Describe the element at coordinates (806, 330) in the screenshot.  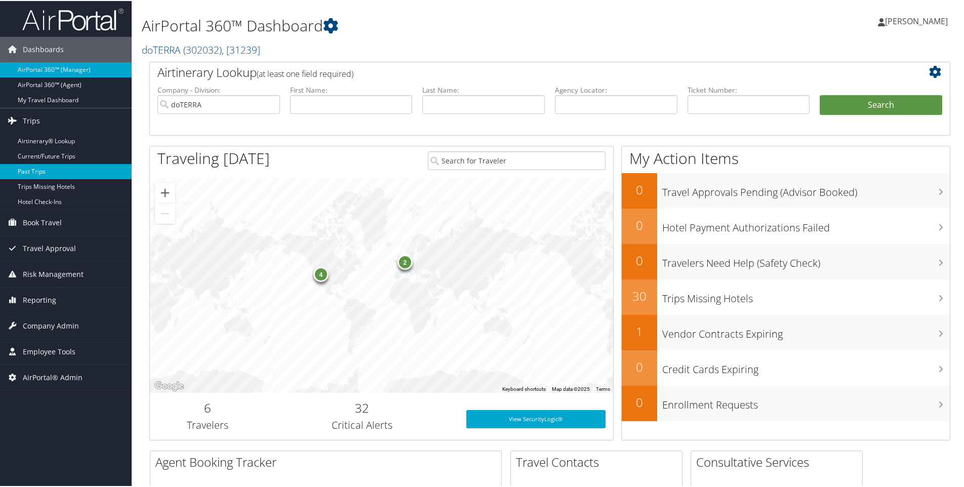
I see `h3: Vendor Contracts Expiring` at that location.